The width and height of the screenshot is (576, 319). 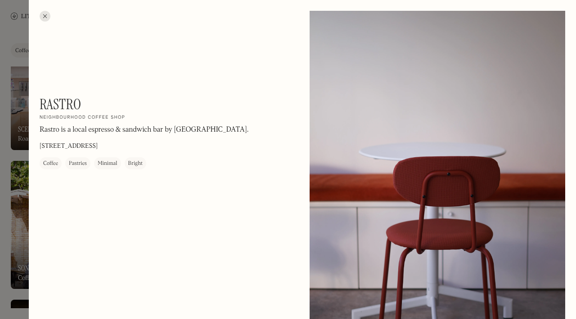 I want to click on h2: Neighbourhood coffee shop, so click(x=82, y=118).